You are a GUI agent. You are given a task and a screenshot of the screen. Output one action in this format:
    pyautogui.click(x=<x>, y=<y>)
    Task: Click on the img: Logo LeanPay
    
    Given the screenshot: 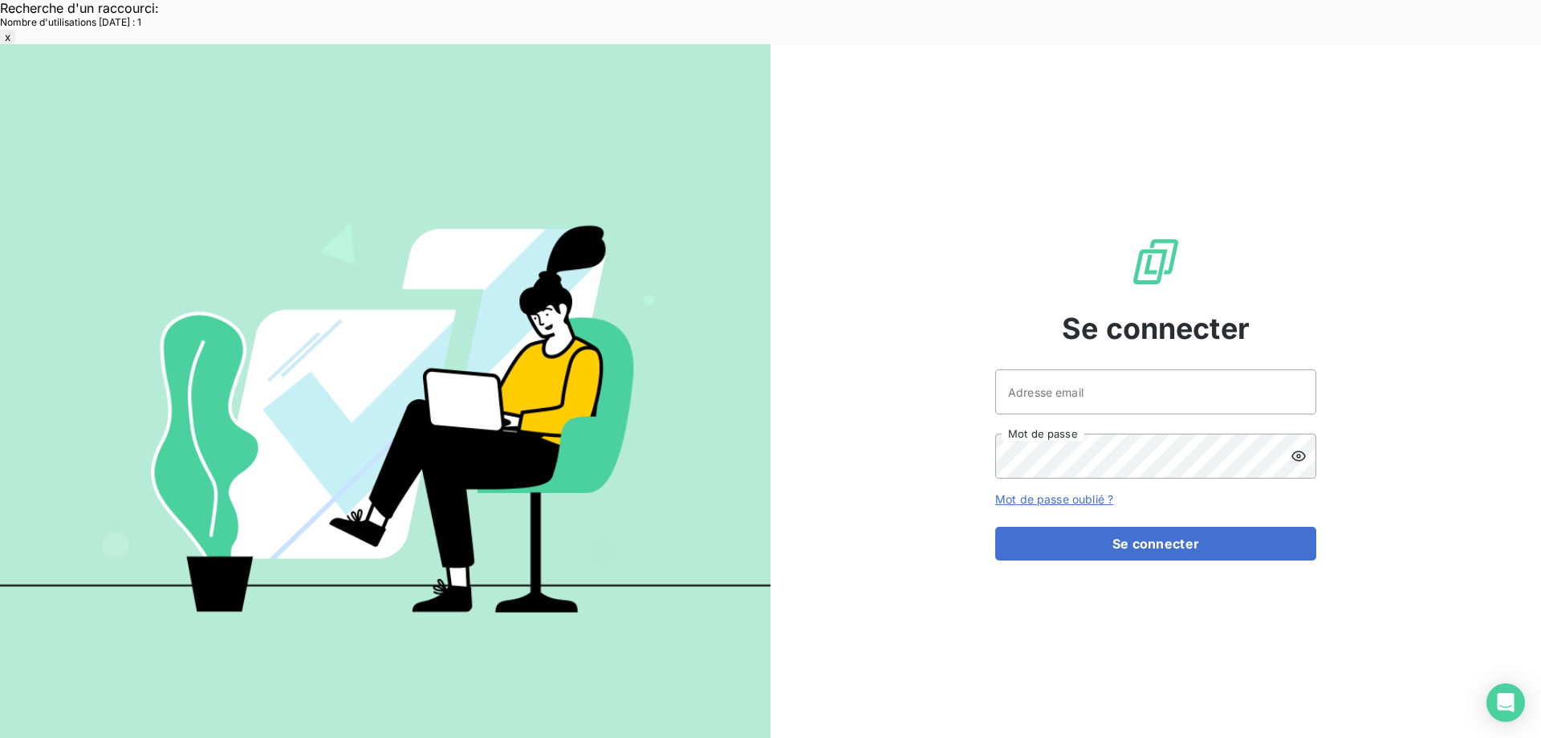 What is the action you would take?
    pyautogui.click(x=1156, y=262)
    